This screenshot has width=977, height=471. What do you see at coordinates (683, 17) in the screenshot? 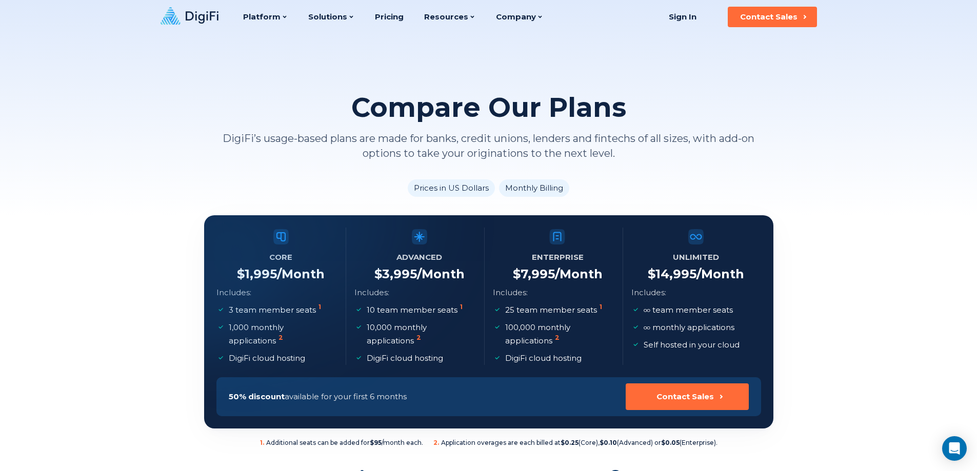
I see `a: Sign In` at bounding box center [683, 17].